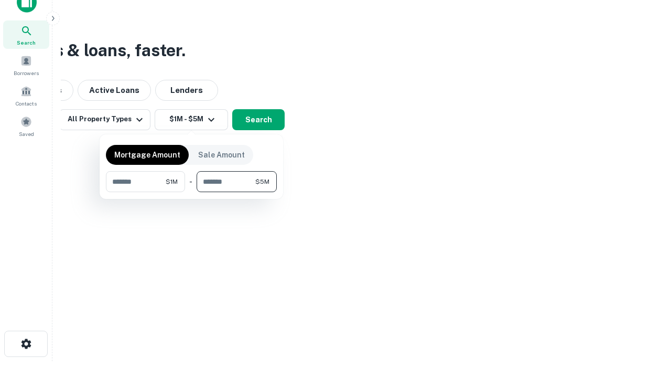 Image resolution: width=671 pixels, height=378 pixels. I want to click on div: Chat Widget, so click(645, 319).